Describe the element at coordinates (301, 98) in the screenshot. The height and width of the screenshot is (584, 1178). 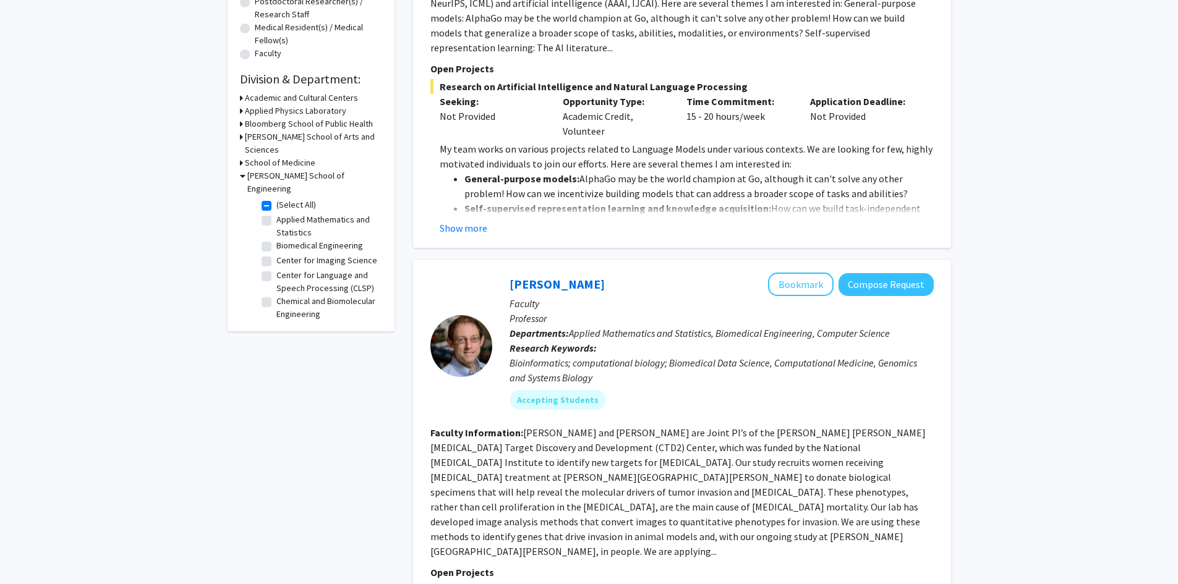
I see `h3: Academic and Cultural Centers` at that location.